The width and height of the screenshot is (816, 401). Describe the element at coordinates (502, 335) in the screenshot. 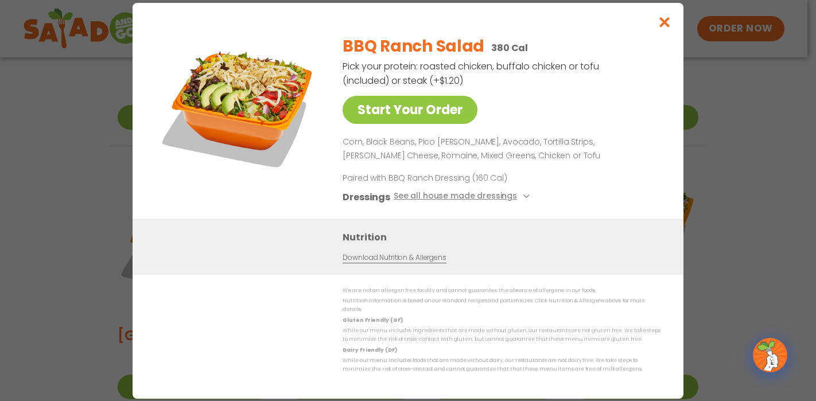

I see `p: While our menu includes ingredients that are made without gluten, our restaurants are not gluten ...` at that location.